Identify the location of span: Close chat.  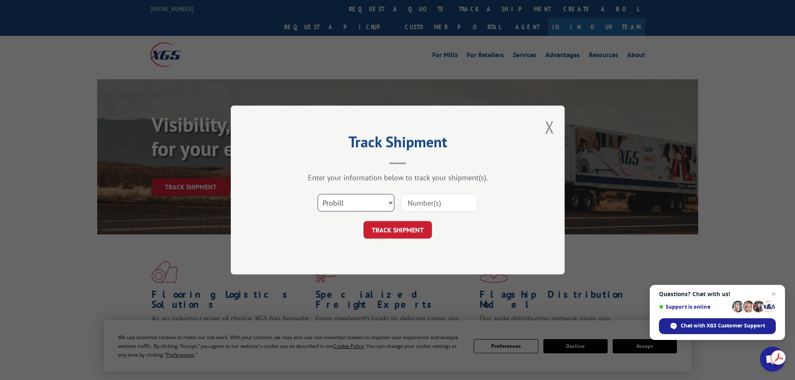
(774, 294).